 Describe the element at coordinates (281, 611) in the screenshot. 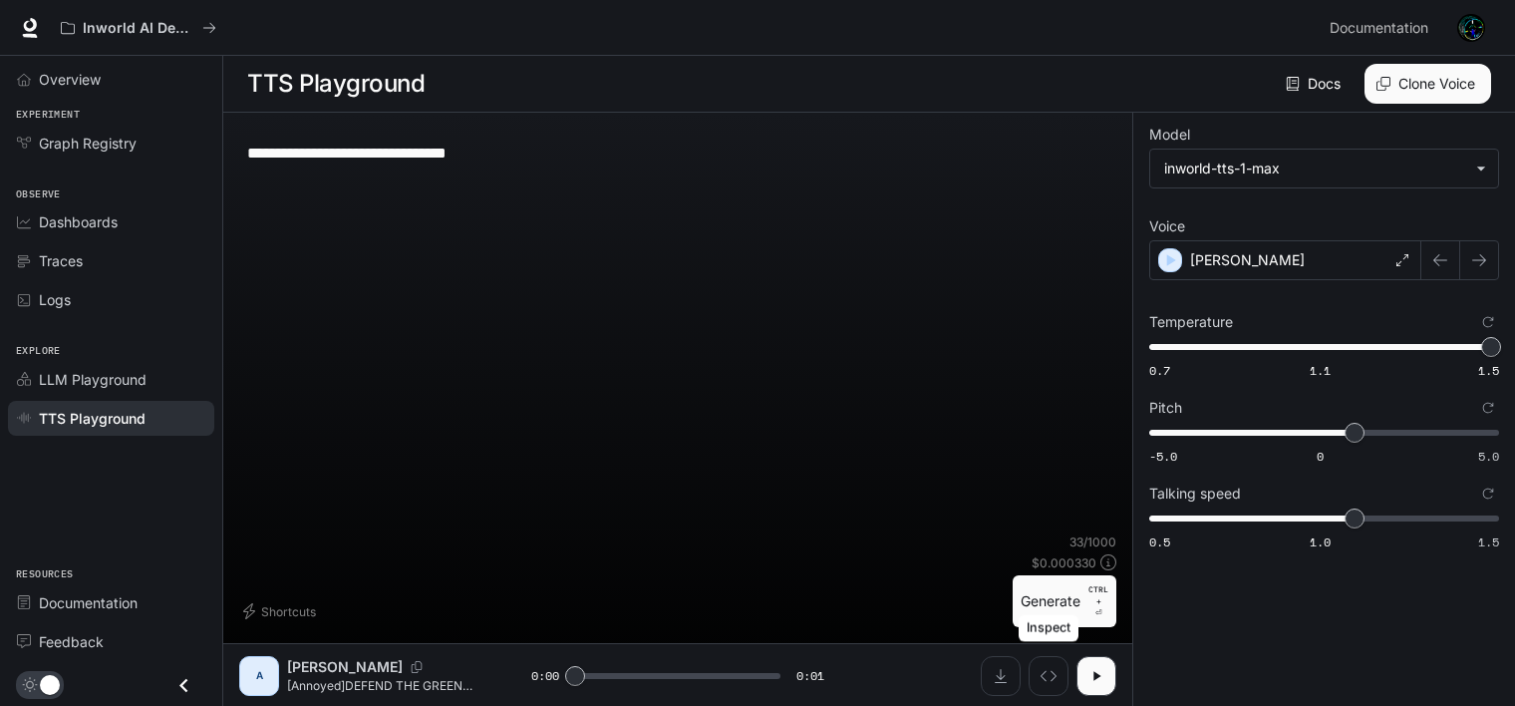

I see `button: Shortcuts` at that location.